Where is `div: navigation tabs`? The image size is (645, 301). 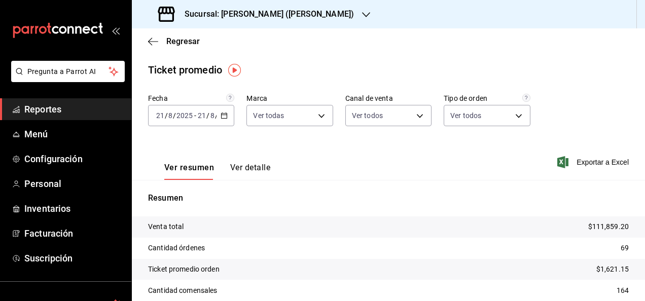
div: navigation tabs is located at coordinates (217, 171).